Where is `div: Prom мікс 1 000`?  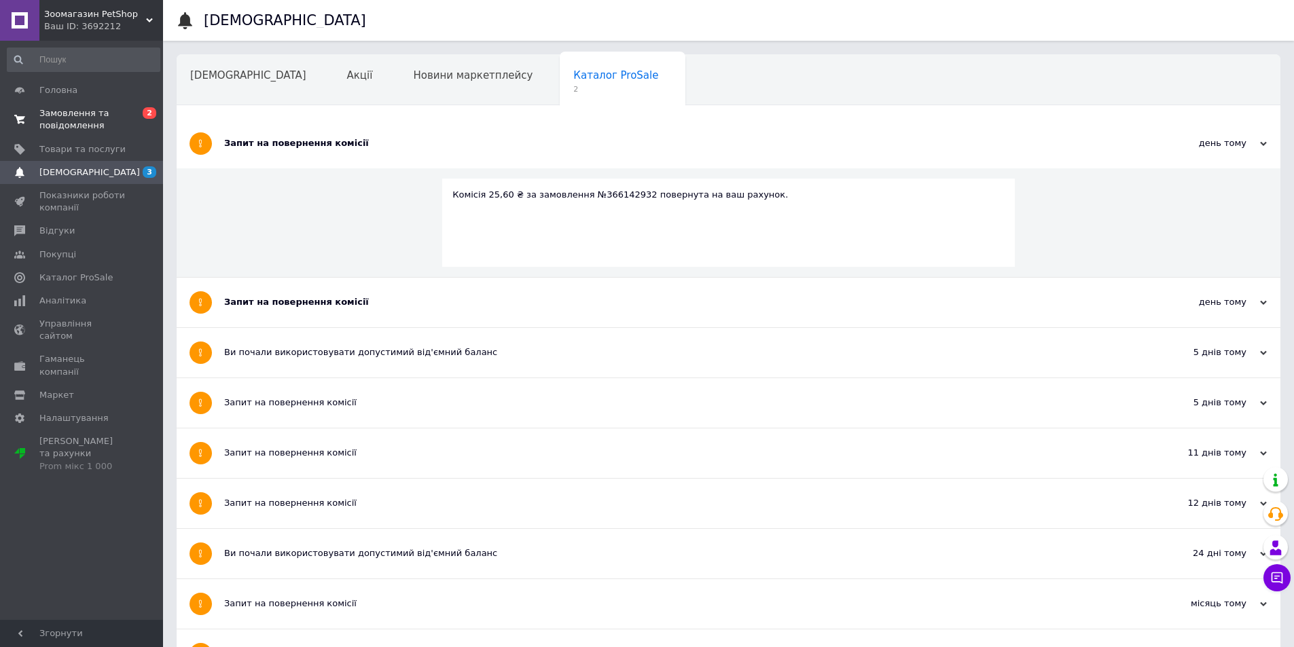
div: Prom мікс 1 000 is located at coordinates (82, 467).